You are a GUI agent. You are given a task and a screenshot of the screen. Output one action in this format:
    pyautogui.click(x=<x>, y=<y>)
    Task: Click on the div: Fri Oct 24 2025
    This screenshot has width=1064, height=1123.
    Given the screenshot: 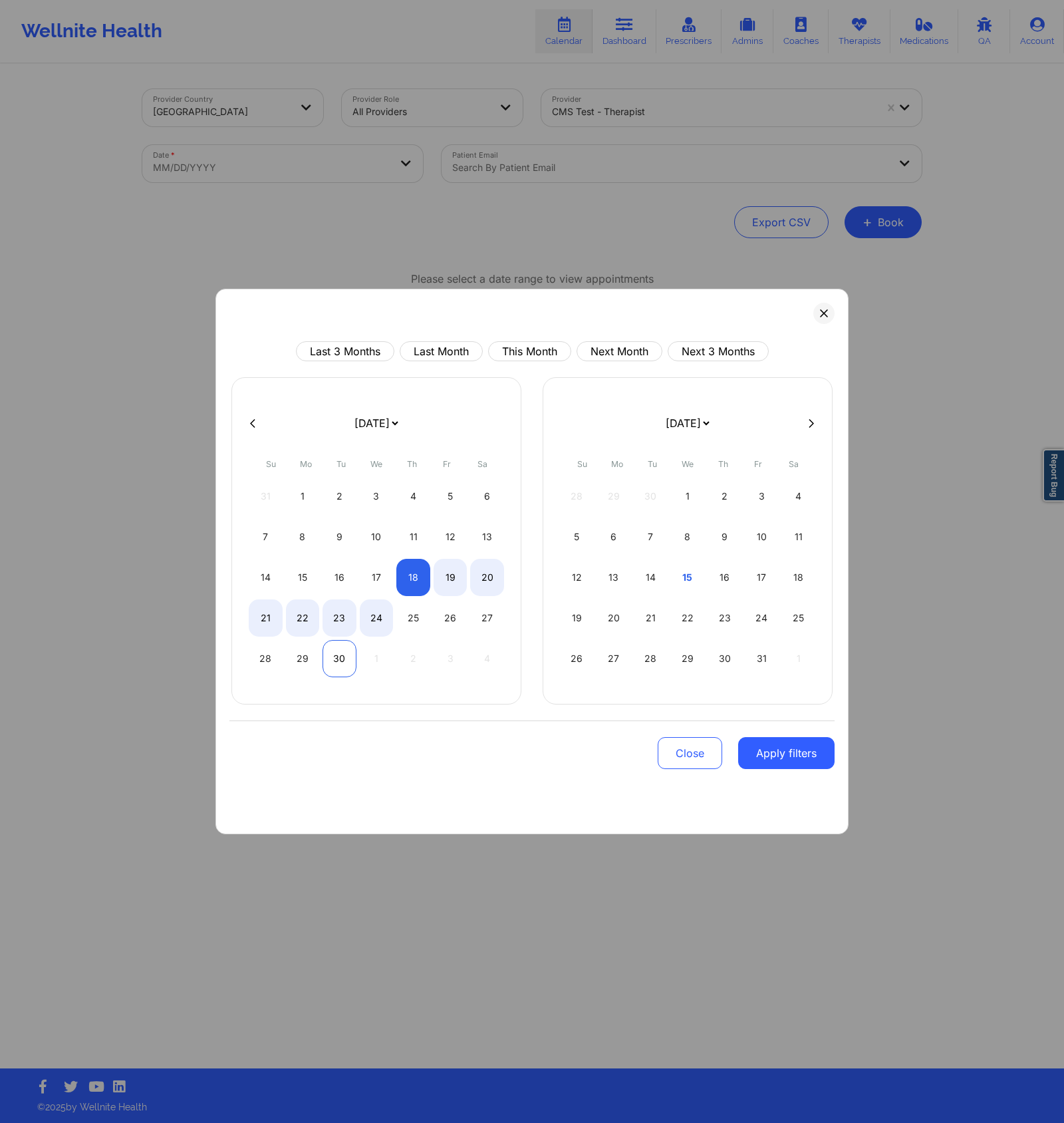 What is the action you would take?
    pyautogui.click(x=762, y=618)
    